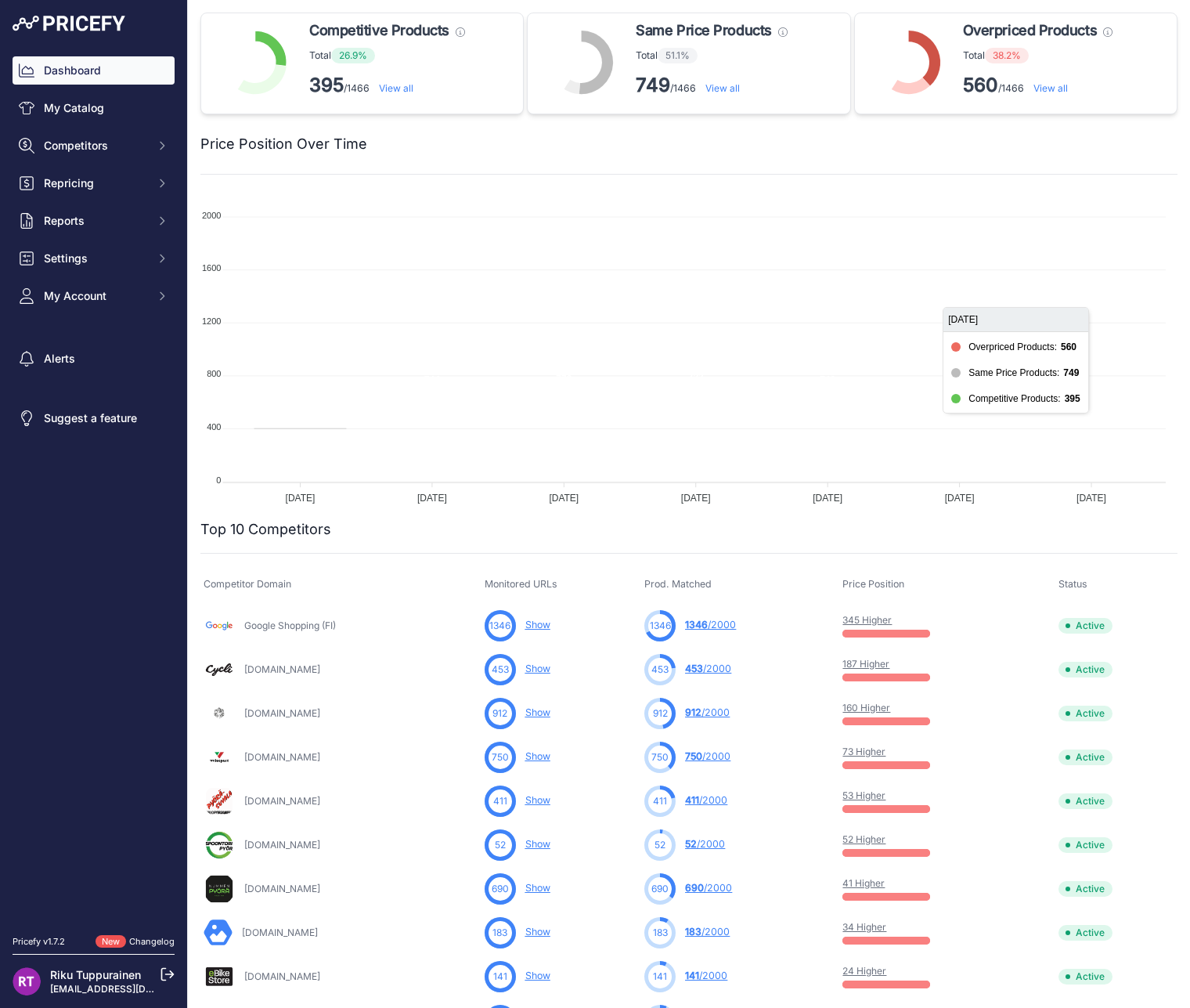  I want to click on div: Pricefy v1.7.2, so click(38, 941).